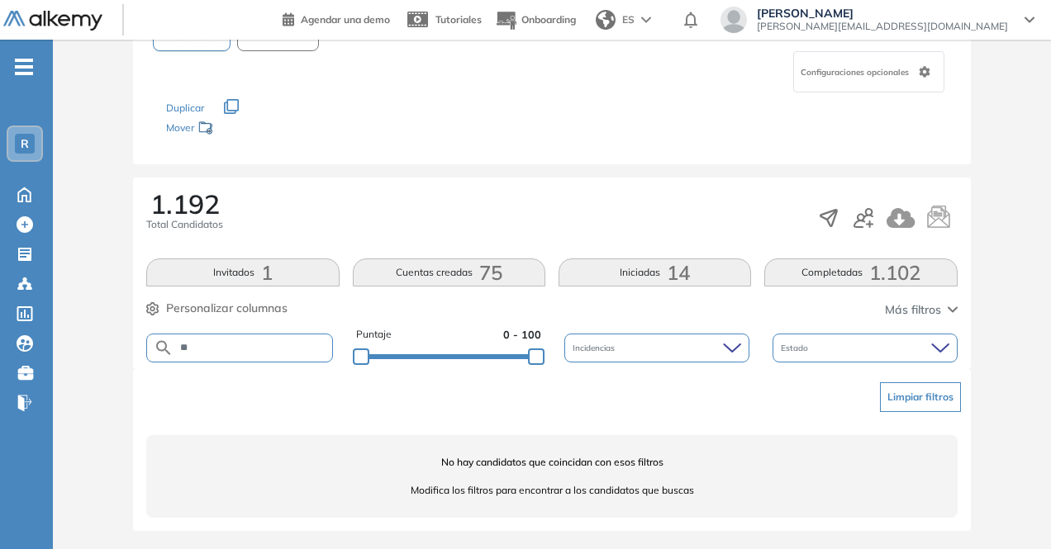 This screenshot has width=1051, height=549. What do you see at coordinates (913, 310) in the screenshot?
I see `span: Más filtros` at bounding box center [913, 310].